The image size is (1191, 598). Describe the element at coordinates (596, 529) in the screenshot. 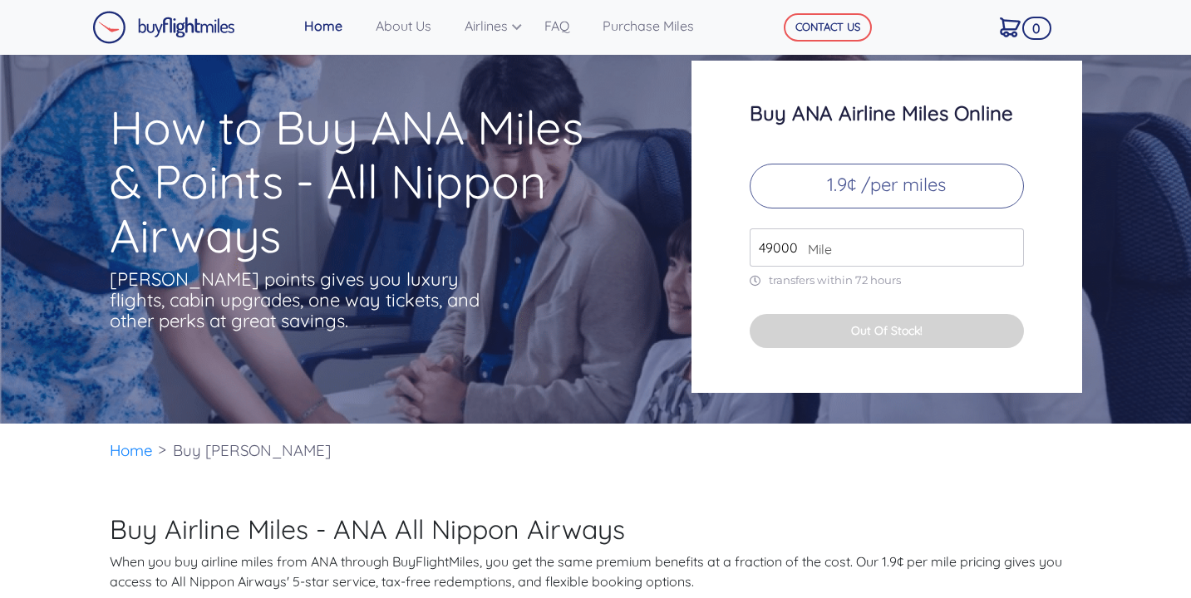

I see `h2: Buy Airline Miles - ANA All Nippon Airways` at that location.